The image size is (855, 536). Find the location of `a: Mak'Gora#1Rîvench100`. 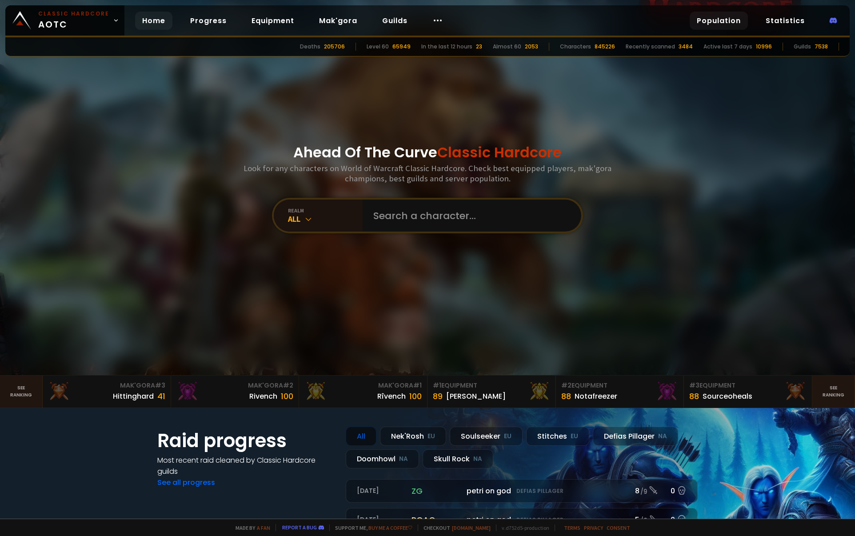

a: Mak'Gora#1Rîvench100 is located at coordinates (363, 391).